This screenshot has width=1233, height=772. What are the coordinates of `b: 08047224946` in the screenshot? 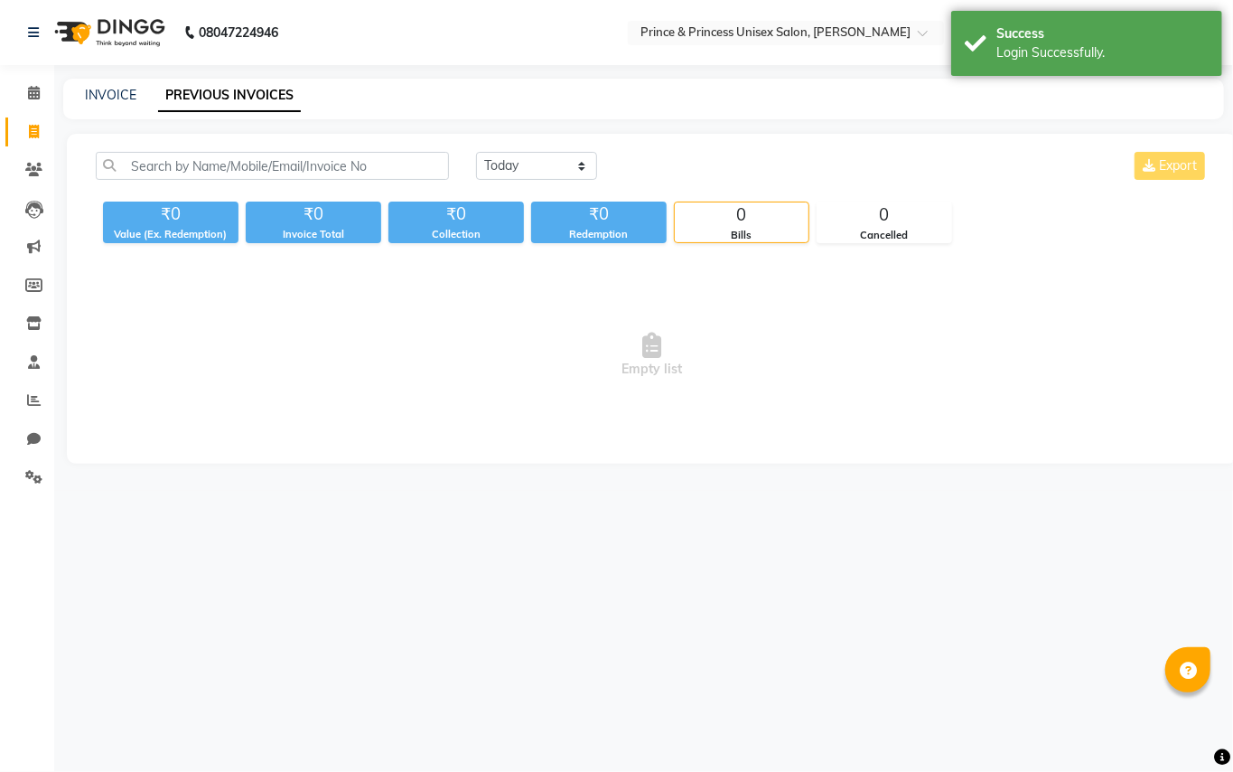 It's located at (239, 33).